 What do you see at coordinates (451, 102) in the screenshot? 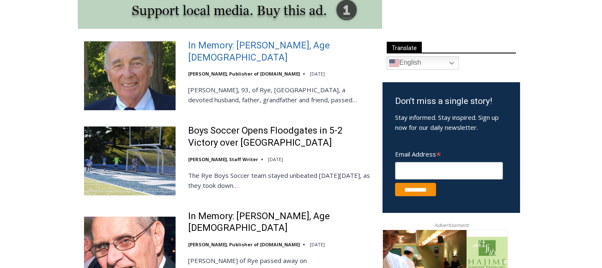
I see `h3: Don’t miss a single story!` at bounding box center [451, 102].